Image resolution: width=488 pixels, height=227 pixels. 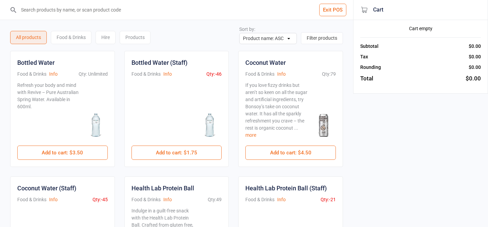 What do you see at coordinates (163, 188) in the screenshot?
I see `div: Health Lab Protein Ball` at bounding box center [163, 188].